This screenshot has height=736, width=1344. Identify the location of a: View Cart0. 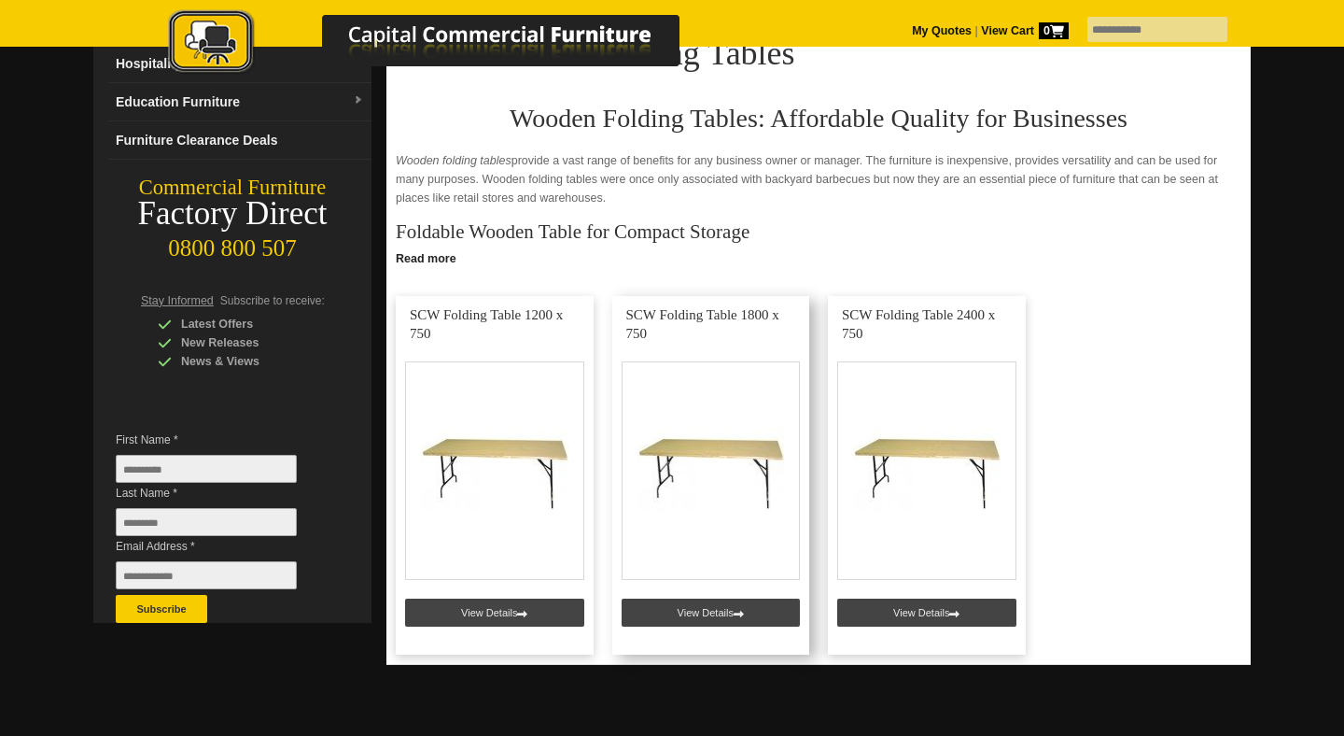
(1023, 31).